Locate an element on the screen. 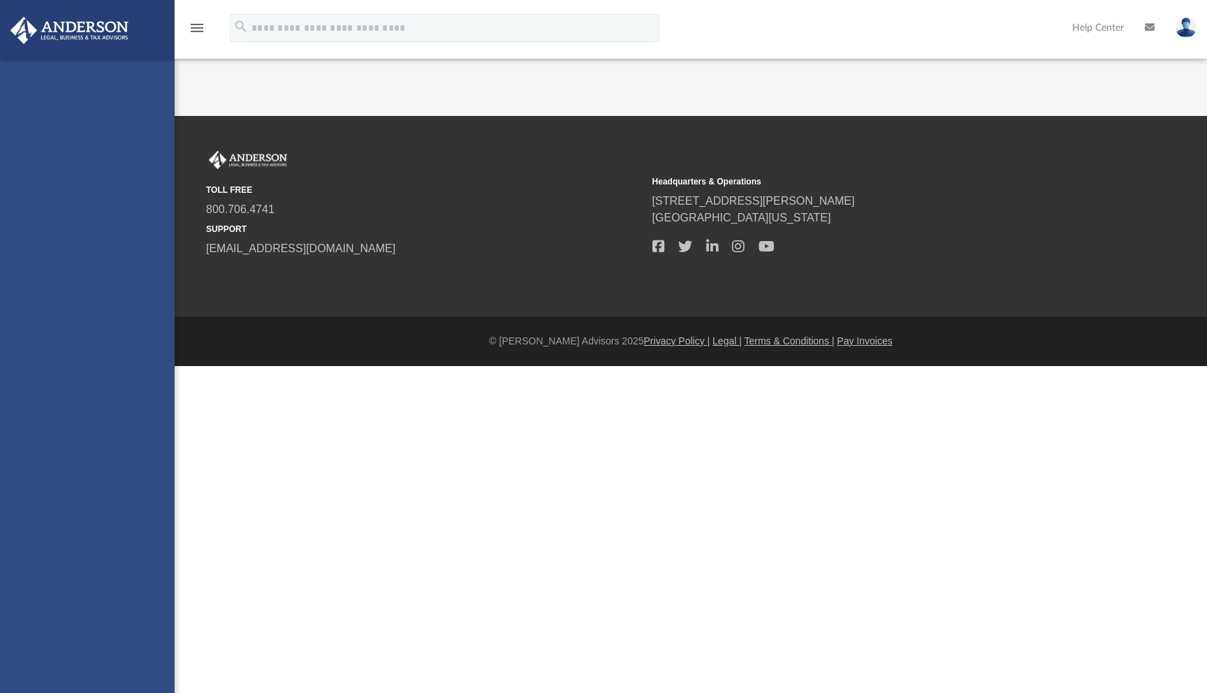  a: Legal | is located at coordinates (727, 341).